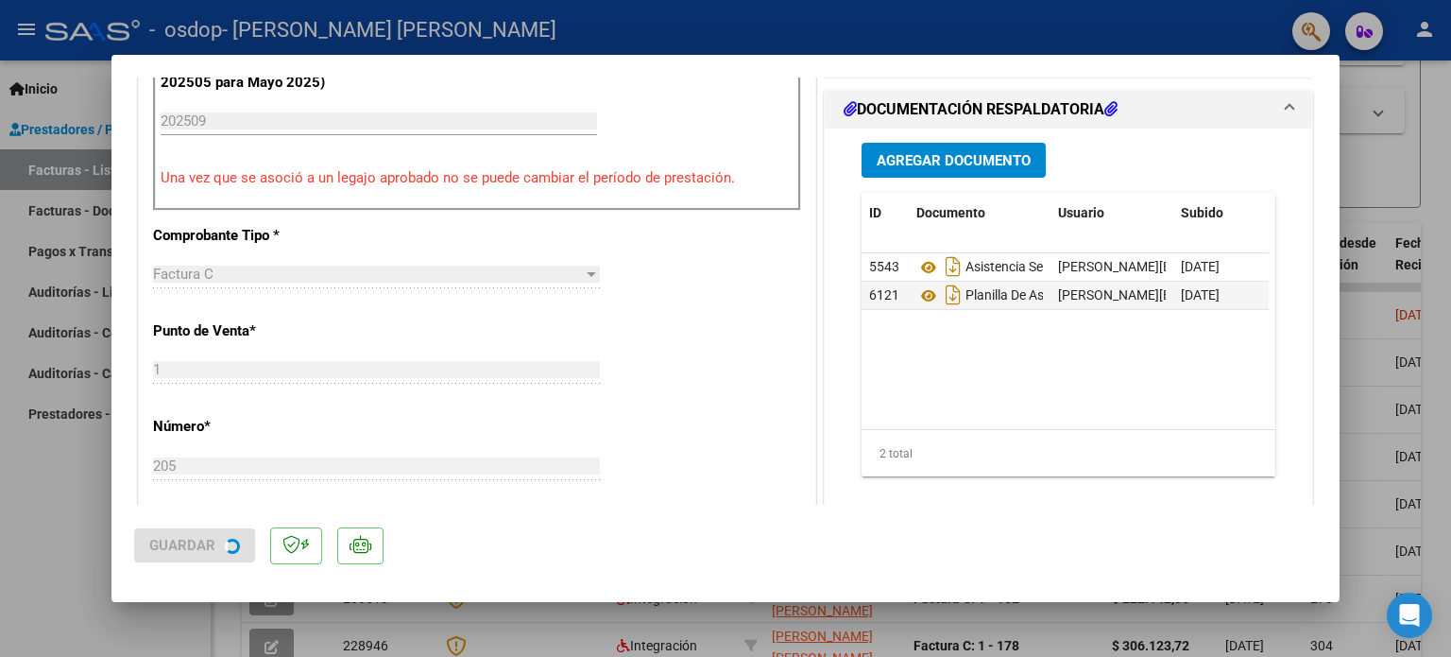 This screenshot has width=1451, height=657. What do you see at coordinates (183, 274) in the screenshot?
I see `span: Factura C` at bounding box center [183, 274].